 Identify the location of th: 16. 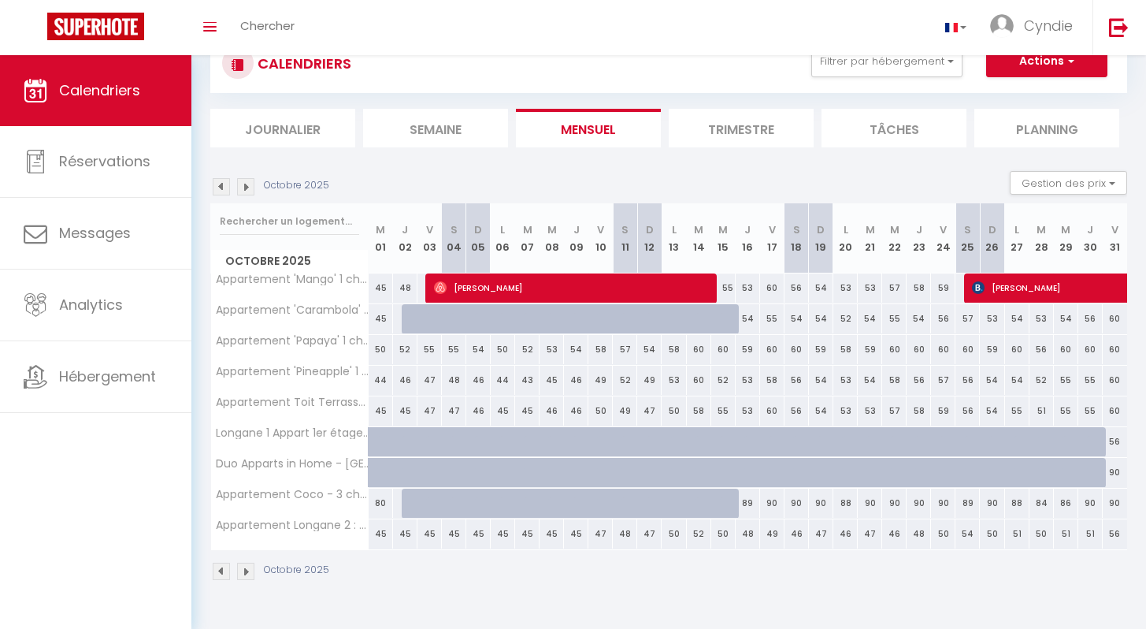
(748, 238).